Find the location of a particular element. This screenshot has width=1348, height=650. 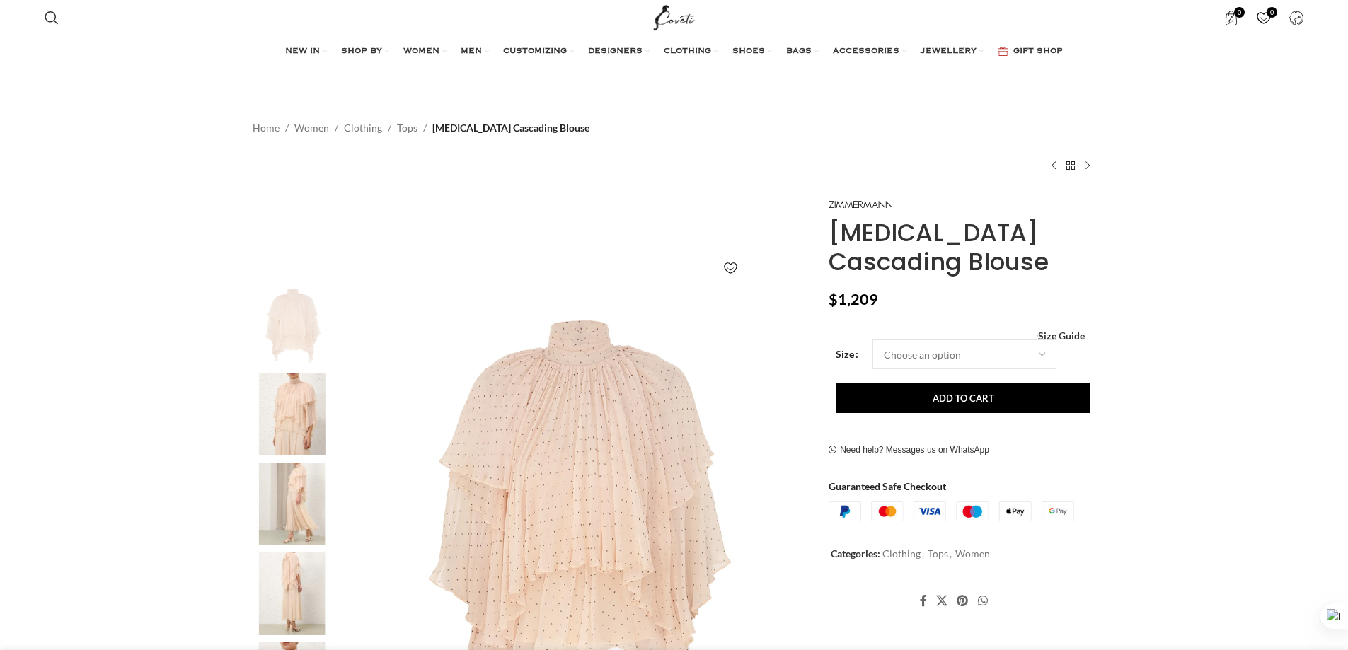

span: CLOTHING is located at coordinates (687, 52).